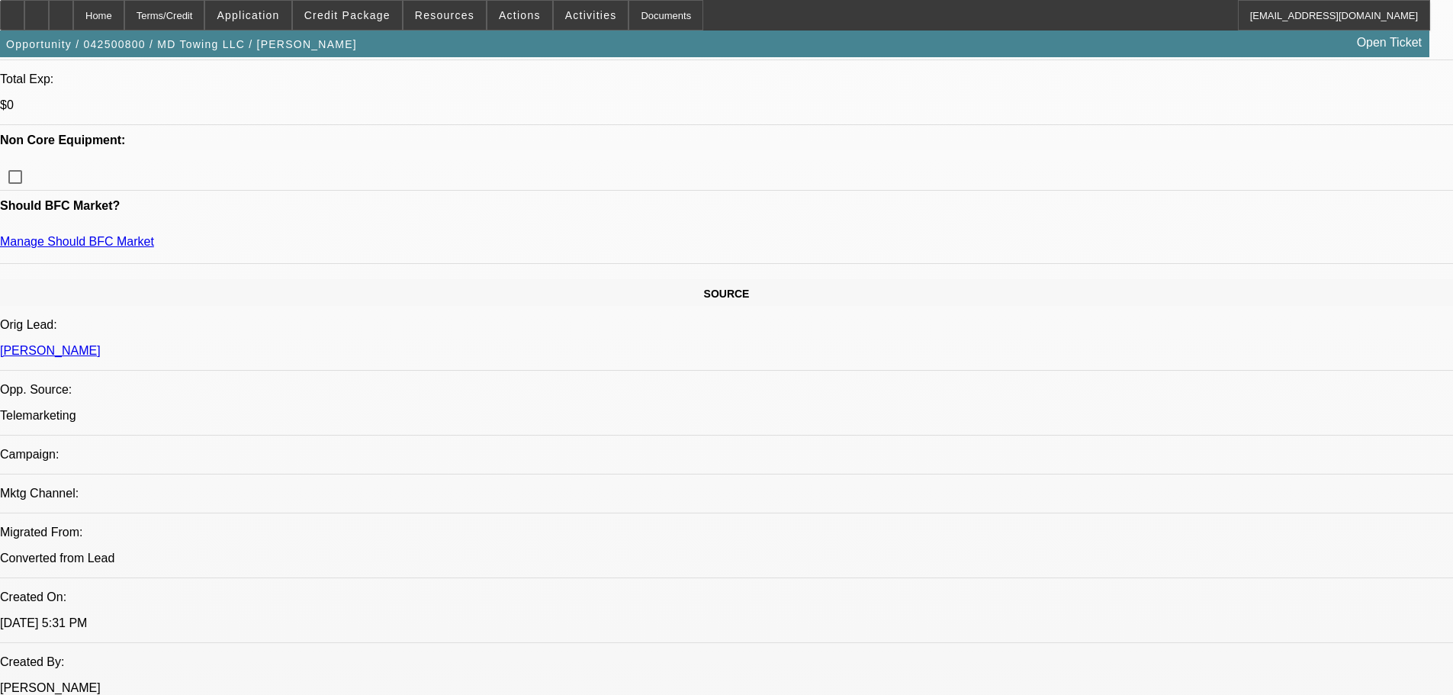 This screenshot has height=695, width=1453. Describe the element at coordinates (445, 15) in the screenshot. I see `span: Resources` at that location.